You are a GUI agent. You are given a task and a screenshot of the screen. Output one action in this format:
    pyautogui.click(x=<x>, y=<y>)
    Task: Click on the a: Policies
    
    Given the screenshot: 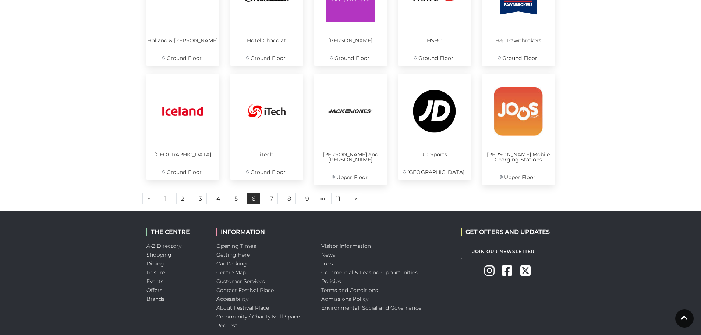 What is the action you would take?
    pyautogui.click(x=331, y=281)
    